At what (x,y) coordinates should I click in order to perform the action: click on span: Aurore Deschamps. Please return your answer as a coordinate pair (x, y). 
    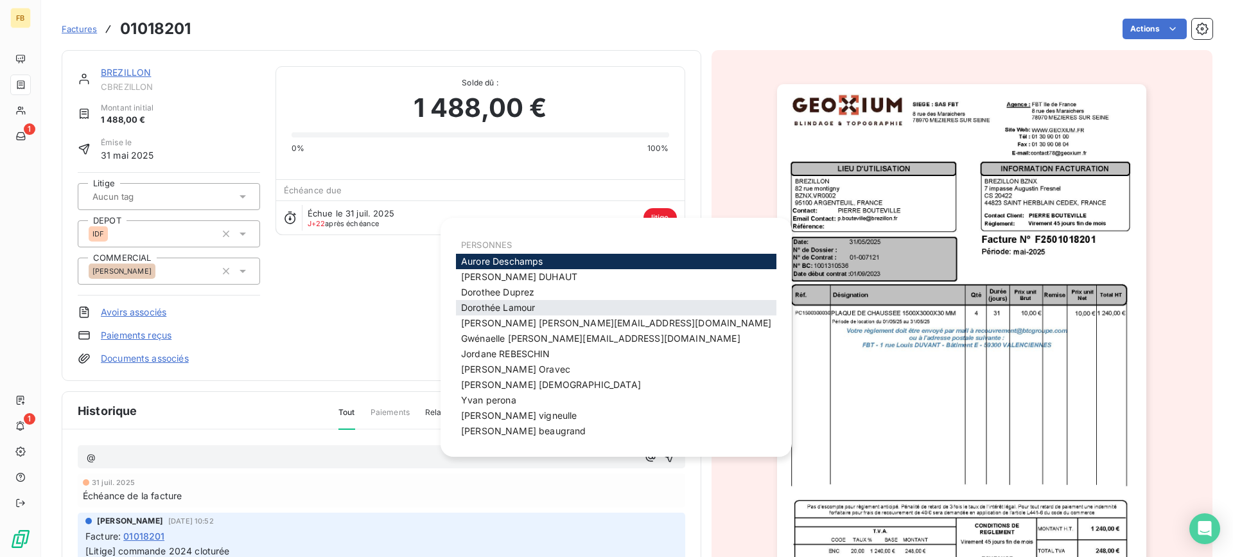
    Looking at the image, I should click on (502, 261).